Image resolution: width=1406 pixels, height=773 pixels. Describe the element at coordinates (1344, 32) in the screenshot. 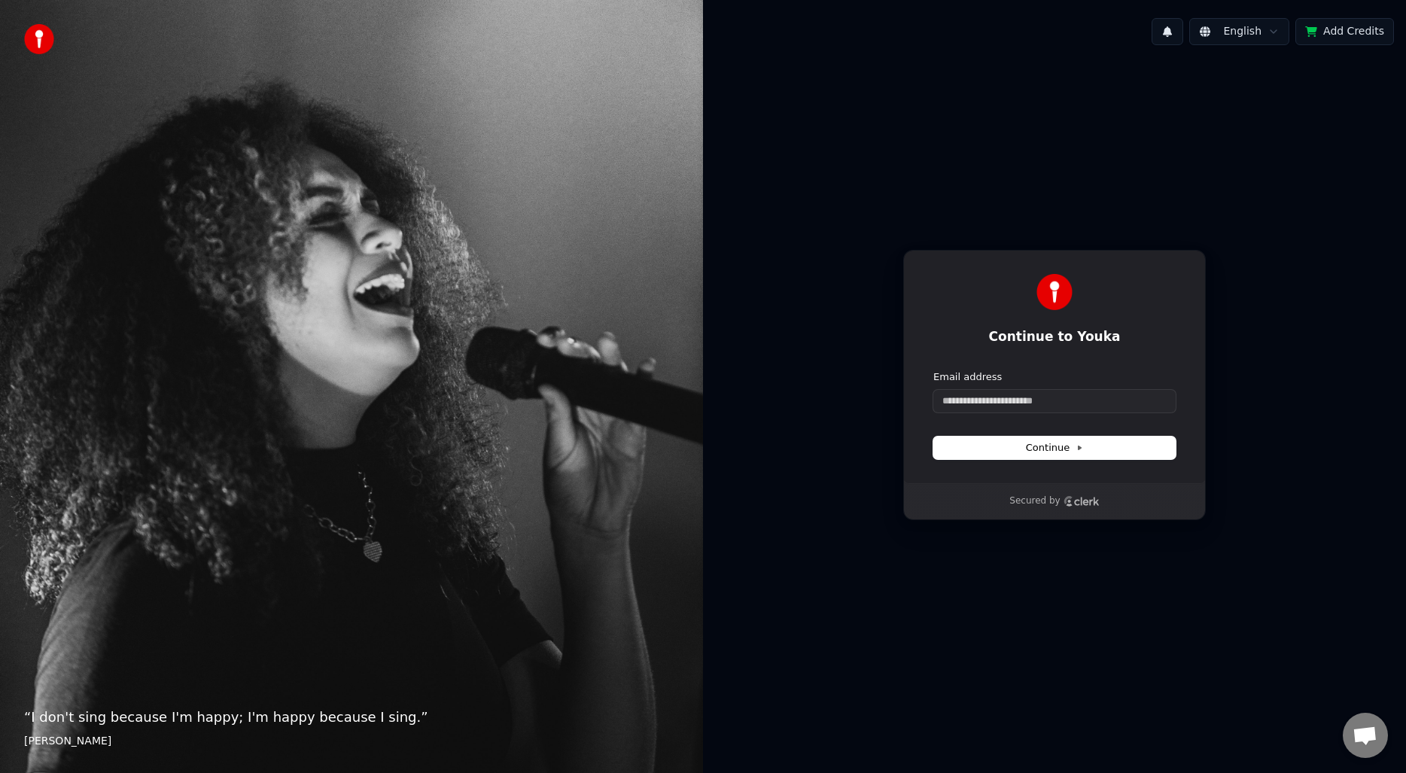

I see `button: Add Credits` at that location.